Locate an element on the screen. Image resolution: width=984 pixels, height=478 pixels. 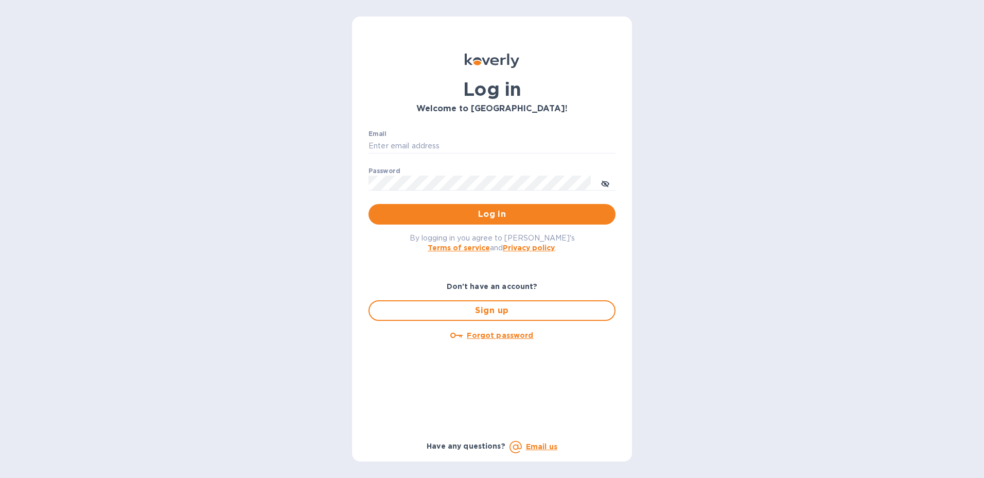
span: Sign up is located at coordinates (492, 310).